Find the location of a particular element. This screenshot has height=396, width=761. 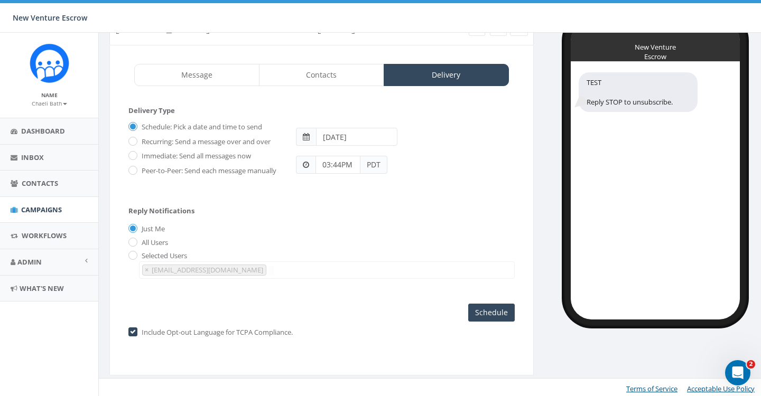

a: Contacts is located at coordinates (321, 75).